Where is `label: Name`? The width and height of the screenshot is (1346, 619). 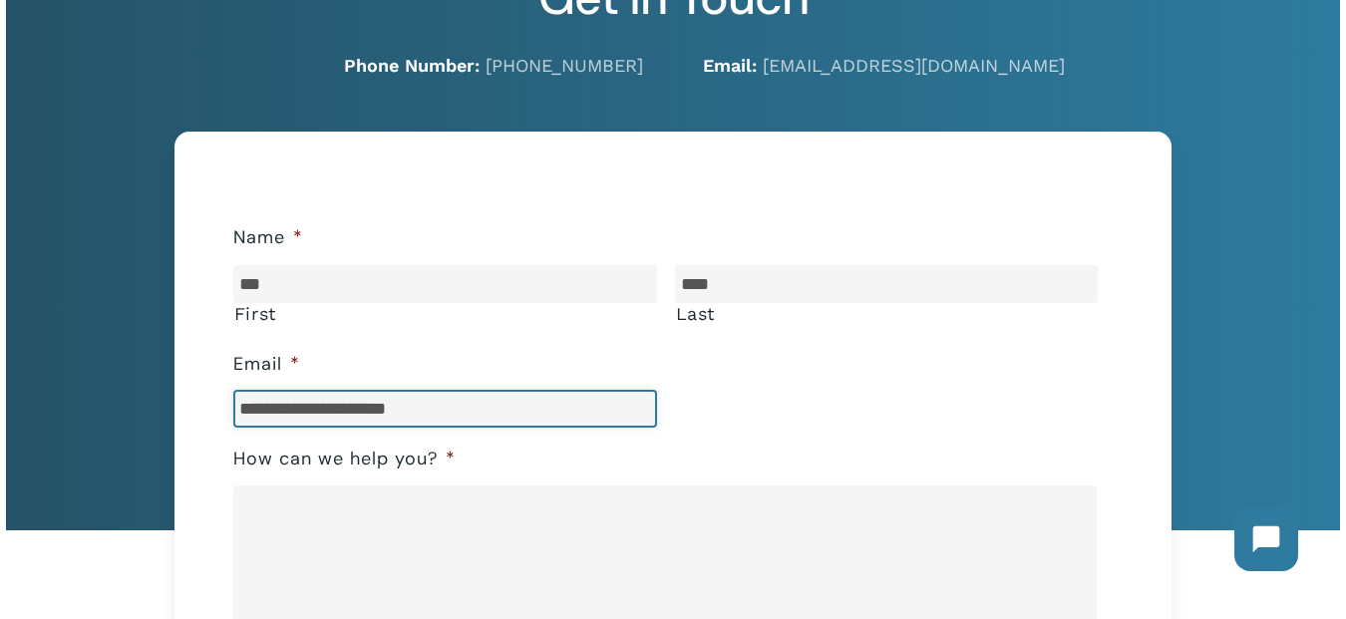
label: Name is located at coordinates (268, 237).